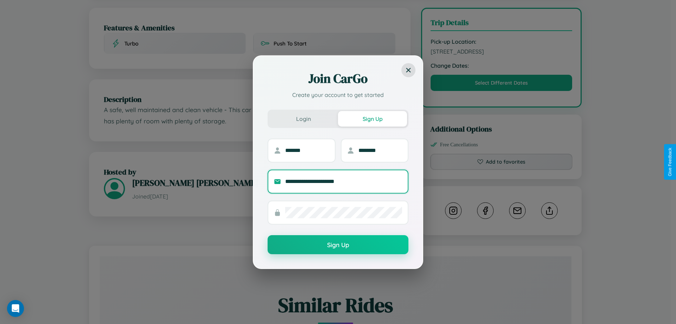  Describe the element at coordinates (670, 162) in the screenshot. I see `div: Give Feedback` at that location.